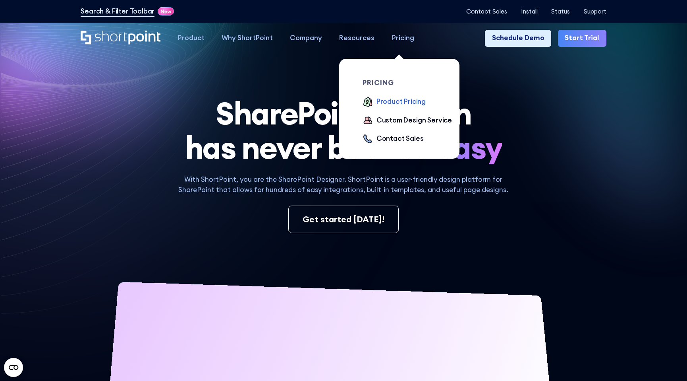  What do you see at coordinates (561, 12) in the screenshot?
I see `a: Status` at bounding box center [561, 12].